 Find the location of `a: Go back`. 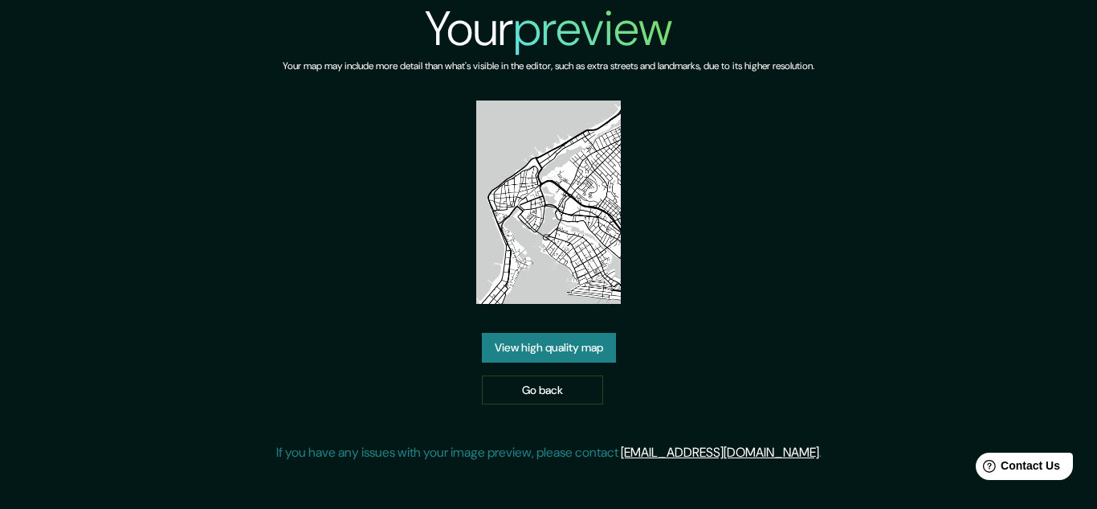

a: Go back is located at coordinates (542, 390).